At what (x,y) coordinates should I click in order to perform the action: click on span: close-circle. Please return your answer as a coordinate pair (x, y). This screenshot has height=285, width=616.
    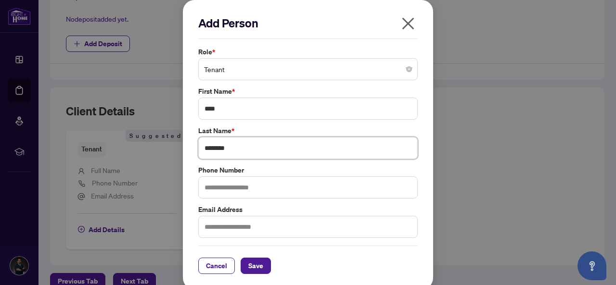
    Looking at the image, I should click on (409, 69).